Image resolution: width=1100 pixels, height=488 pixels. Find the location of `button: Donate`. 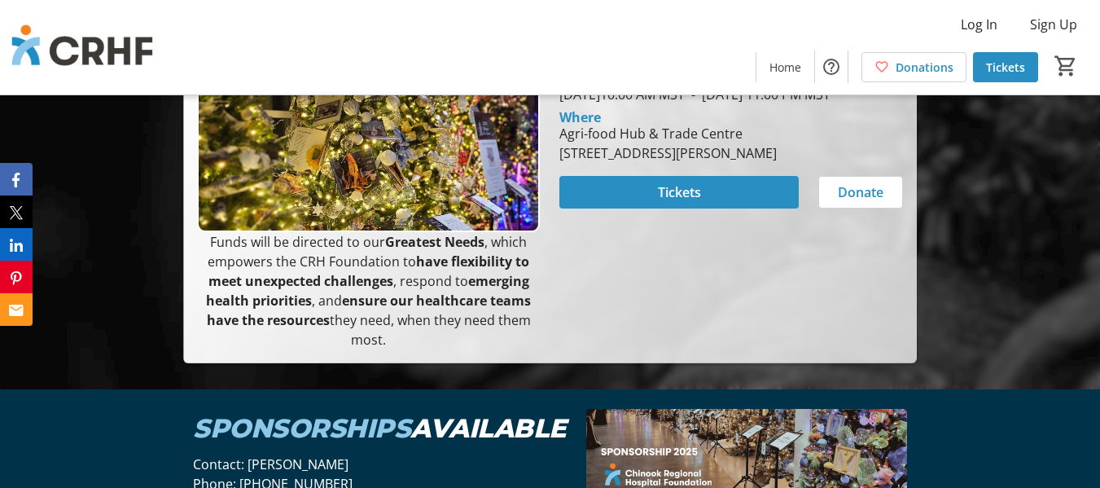

button: Donate is located at coordinates (860, 192).